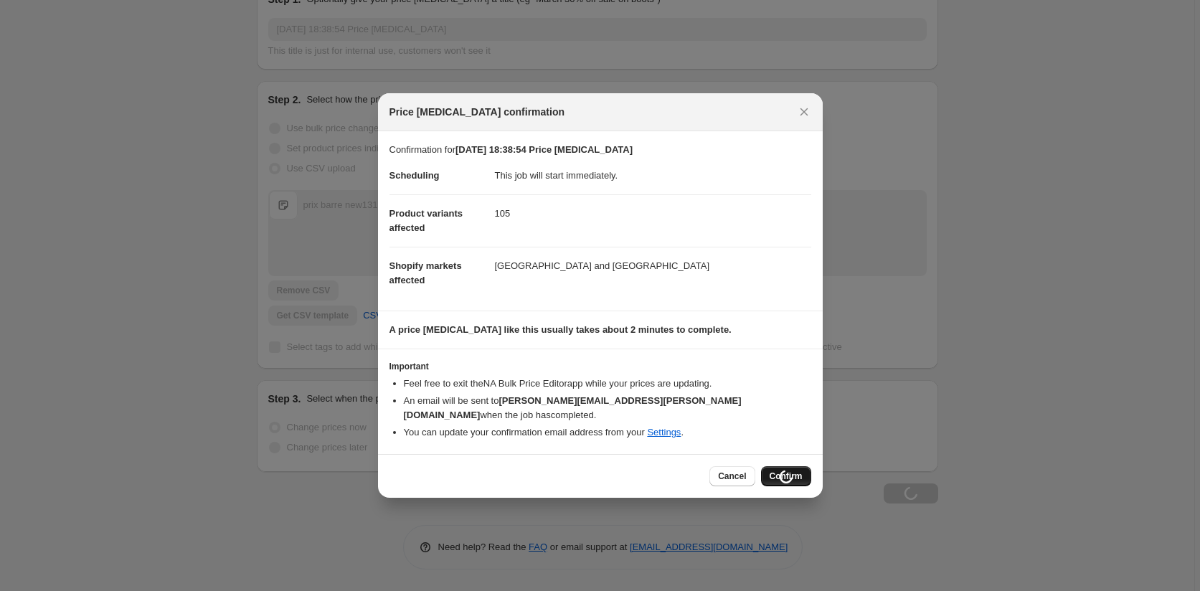 The width and height of the screenshot is (1200, 591). What do you see at coordinates (607, 432) in the screenshot?
I see `li: You can update your confirmation email address from your .` at bounding box center [607, 432].